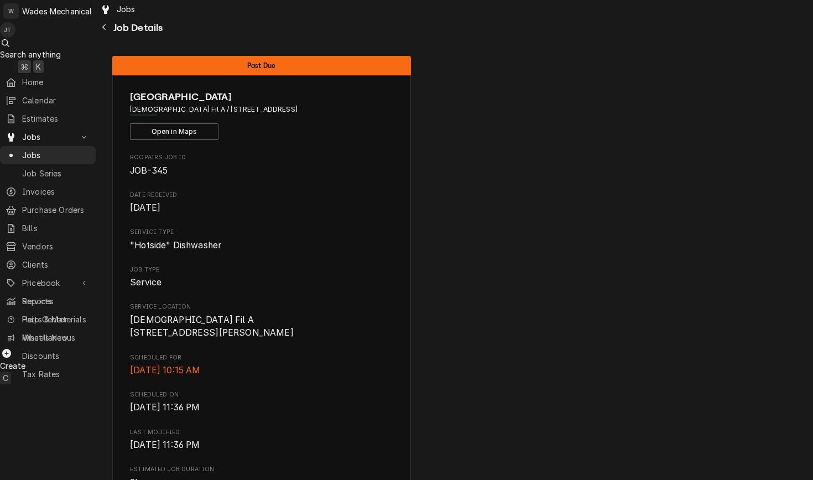 The height and width of the screenshot is (480, 813). Describe the element at coordinates (56, 264) in the screenshot. I see `span: Clients` at that location.